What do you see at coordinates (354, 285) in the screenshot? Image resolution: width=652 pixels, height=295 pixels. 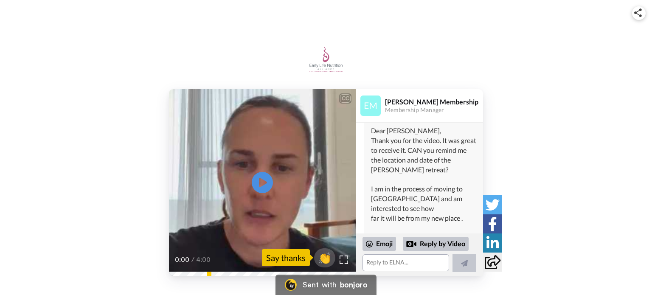 I see `div: bonjoro` at bounding box center [354, 285].